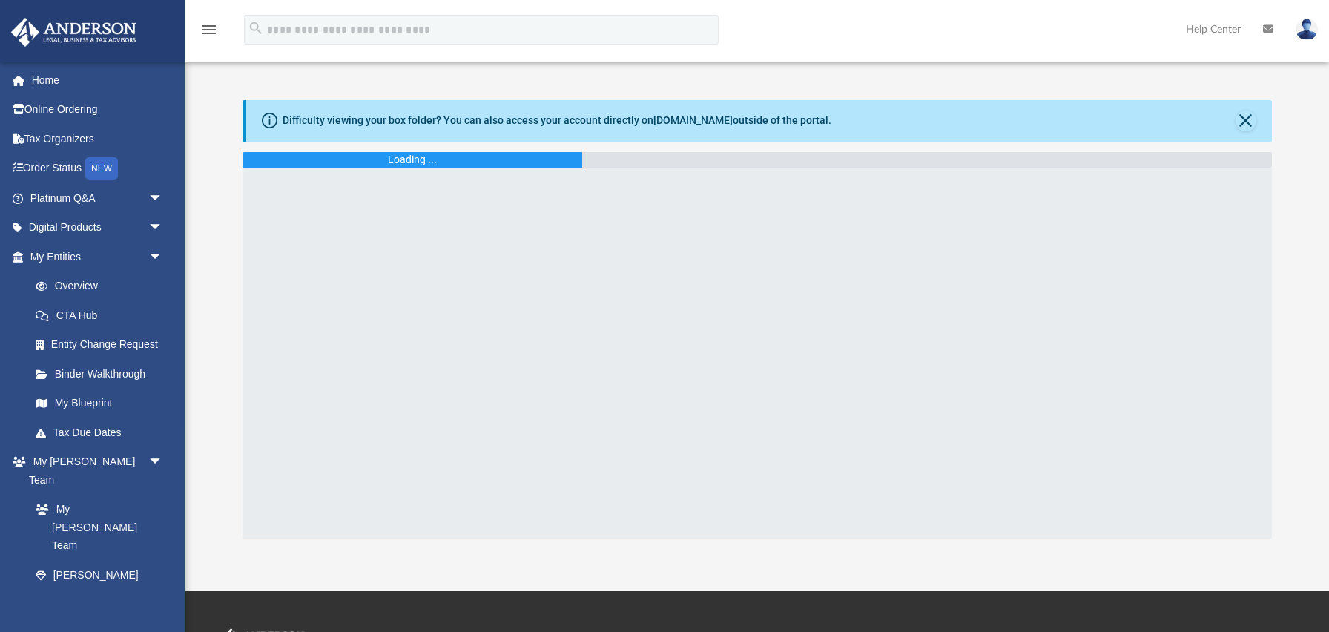 This screenshot has height=632, width=1329. Describe the element at coordinates (102, 168) in the screenshot. I see `div: NEW` at that location.